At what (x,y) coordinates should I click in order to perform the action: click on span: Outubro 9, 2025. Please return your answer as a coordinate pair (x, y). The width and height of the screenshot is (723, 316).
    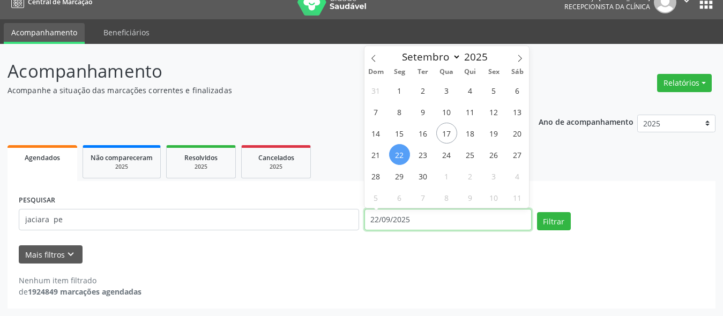
    Looking at the image, I should click on (470, 197).